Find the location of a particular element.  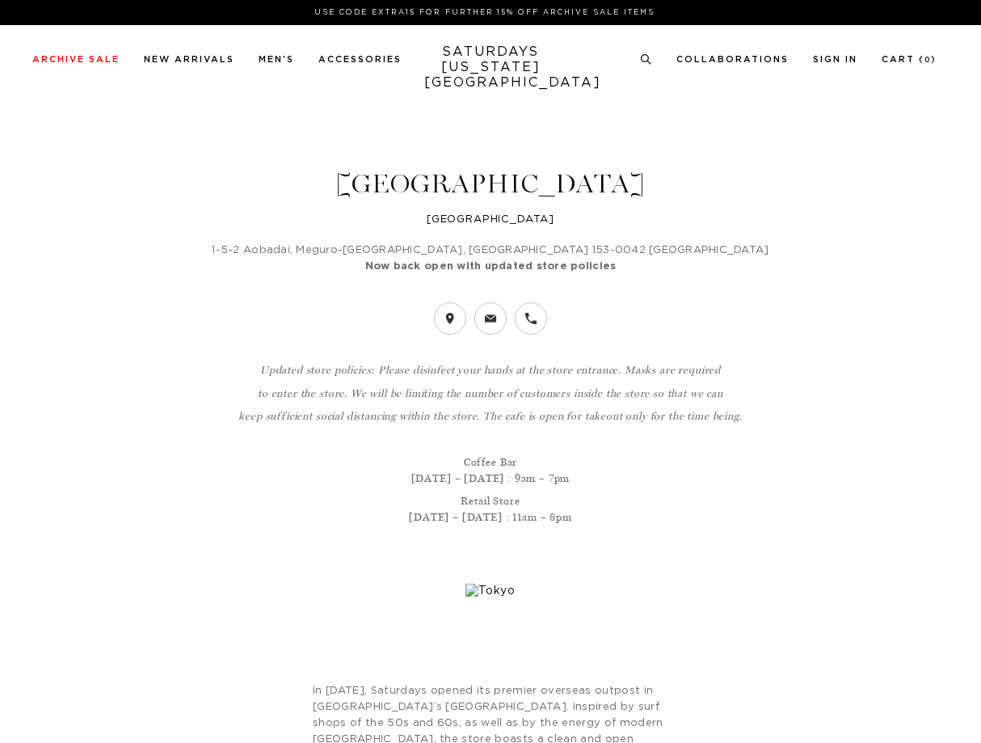

small: 0 is located at coordinates (928, 60).